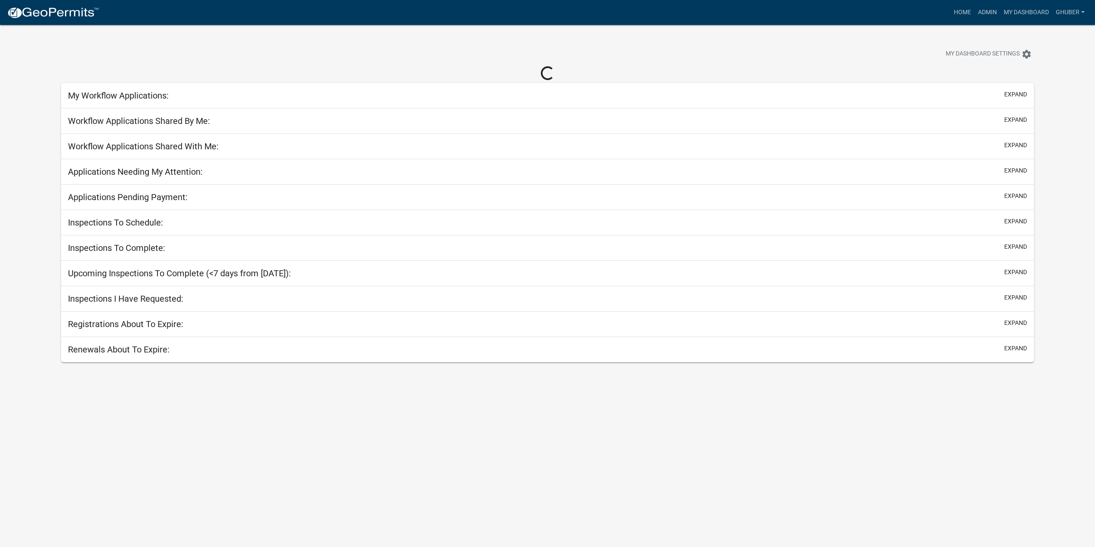 The image size is (1095, 547). What do you see at coordinates (126, 324) in the screenshot?
I see `h5: Registrations About To Expire:` at bounding box center [126, 324].